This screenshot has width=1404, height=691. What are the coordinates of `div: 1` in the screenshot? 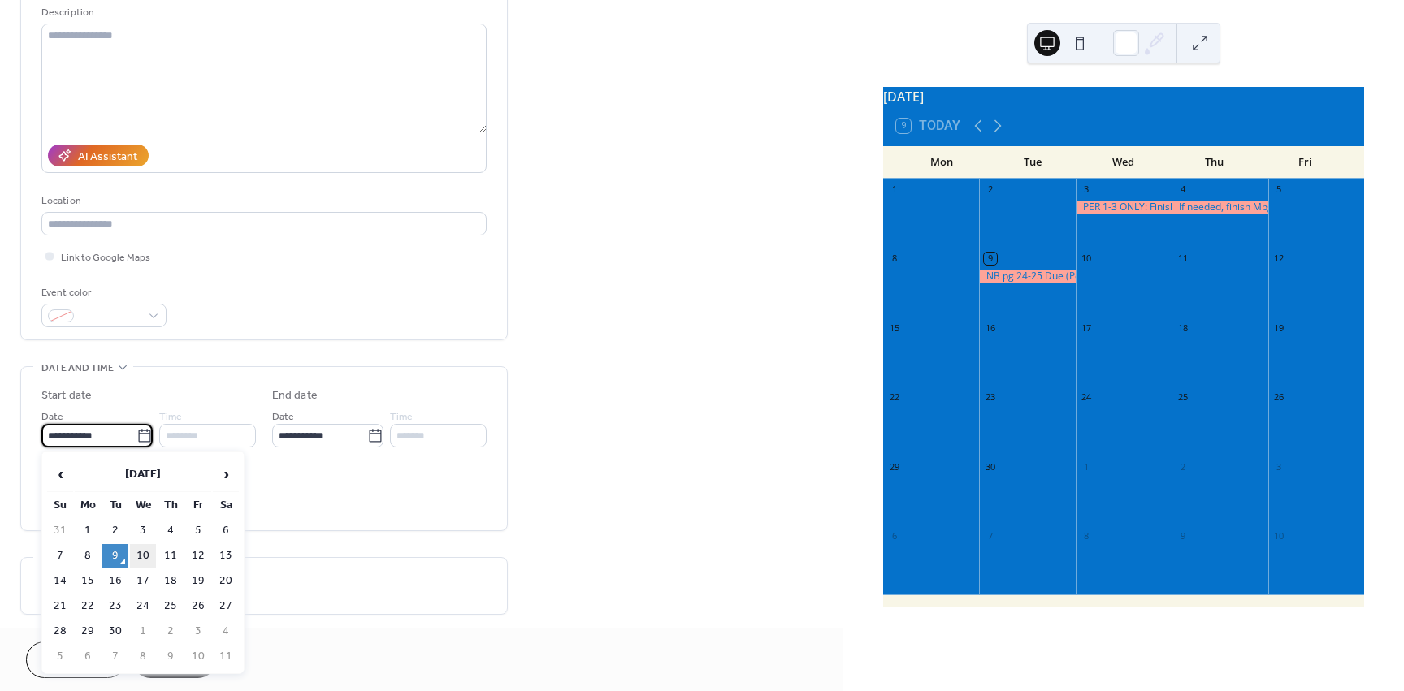 It's located at (894, 189).